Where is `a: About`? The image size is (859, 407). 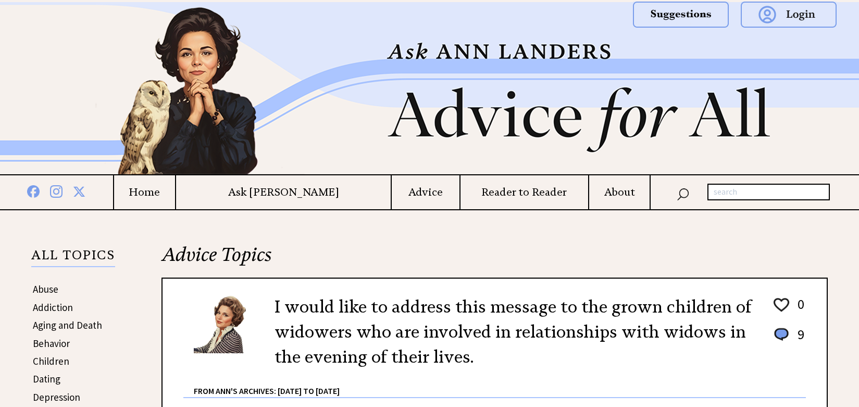 a: About is located at coordinates (620, 192).